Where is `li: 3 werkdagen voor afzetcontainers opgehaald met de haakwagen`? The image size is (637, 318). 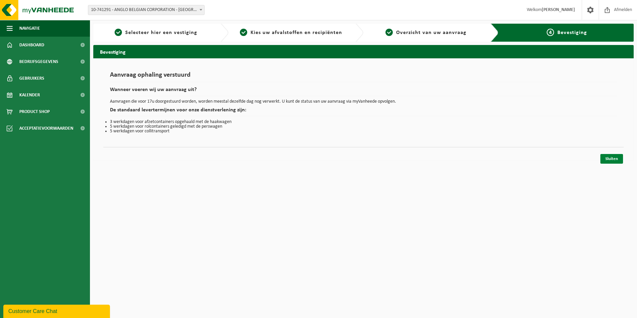
li: 3 werkdagen voor afzetcontainers opgehaald met de haakwagen is located at coordinates (364, 122).